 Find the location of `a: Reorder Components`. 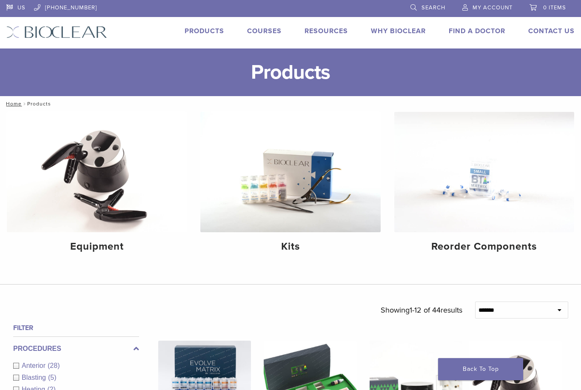

a: Reorder Components is located at coordinates (484, 186).